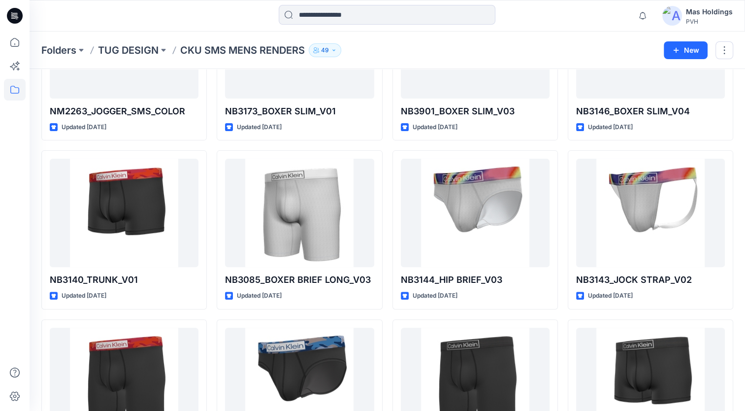  Describe the element at coordinates (325, 50) in the screenshot. I see `p: 49` at that location.